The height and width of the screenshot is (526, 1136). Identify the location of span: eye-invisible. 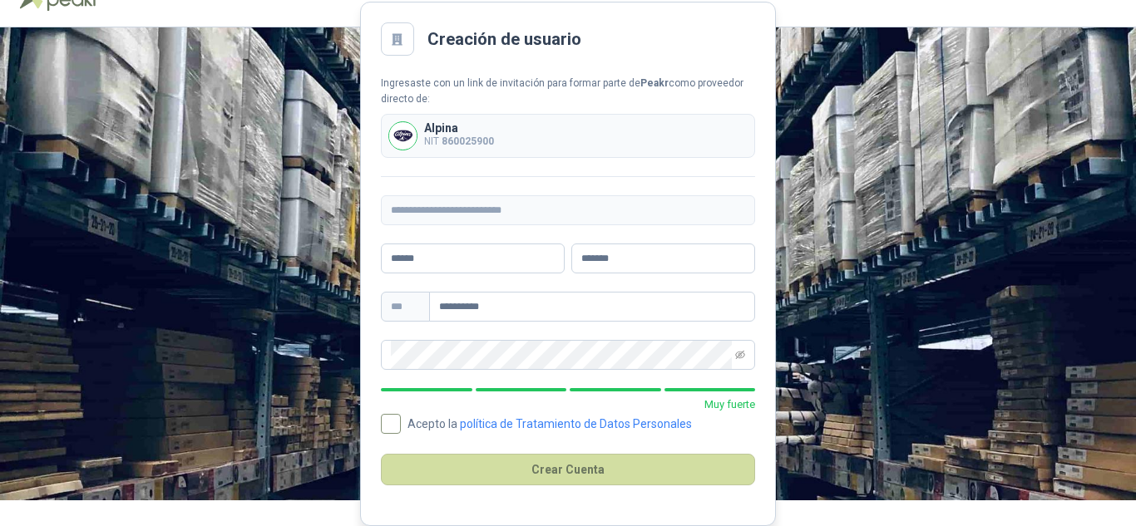
(740, 355).